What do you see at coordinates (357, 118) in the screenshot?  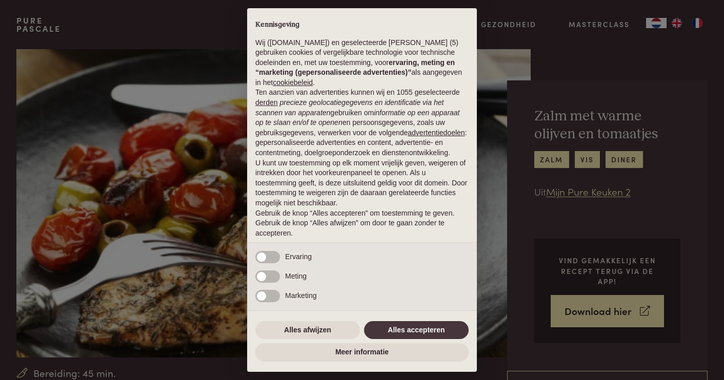 I see `em: informatie op een apparaat op te slaan en/of te openen` at bounding box center [357, 118].